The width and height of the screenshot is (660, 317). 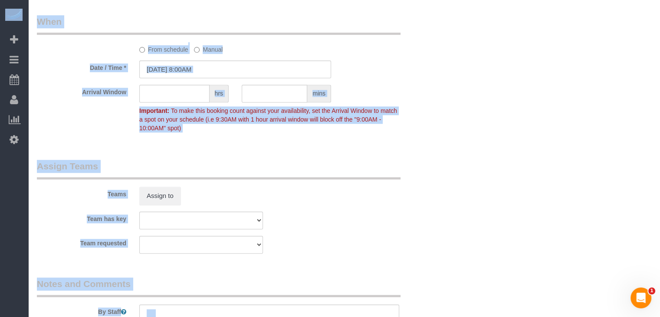 I want to click on label: Arrival Window, so click(x=82, y=90).